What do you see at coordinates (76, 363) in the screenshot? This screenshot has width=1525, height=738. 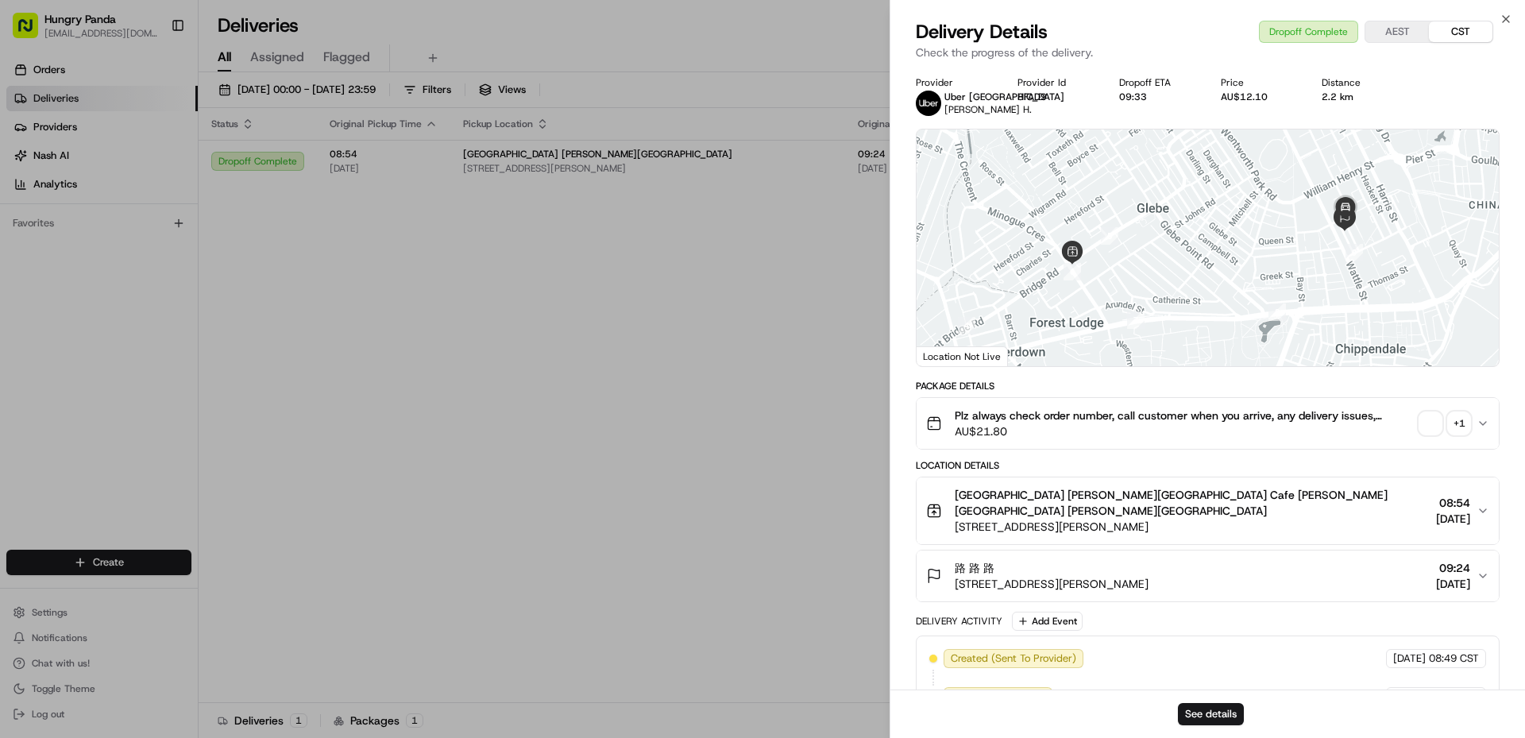 I see `span: Knowledge Base` at bounding box center [76, 363].